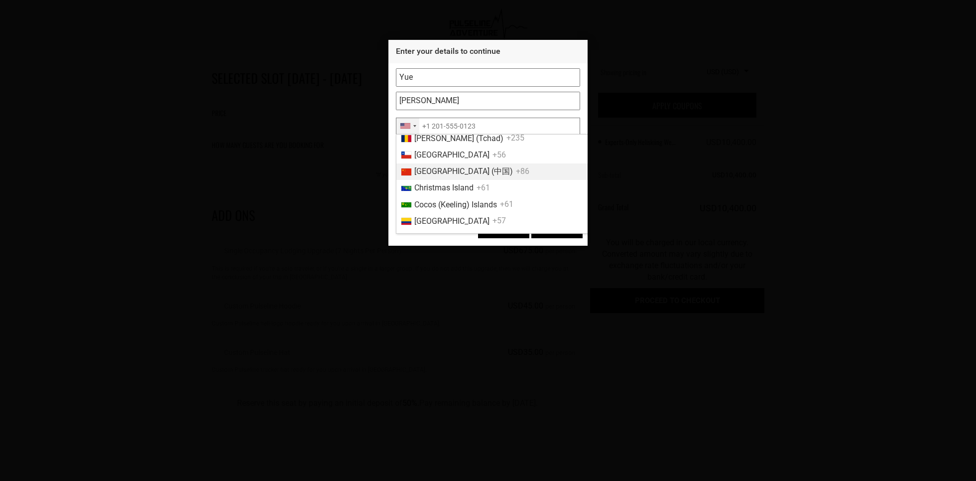  I want to click on span: Comoros (‫جزر القمر‬‎), so click(450, 237).